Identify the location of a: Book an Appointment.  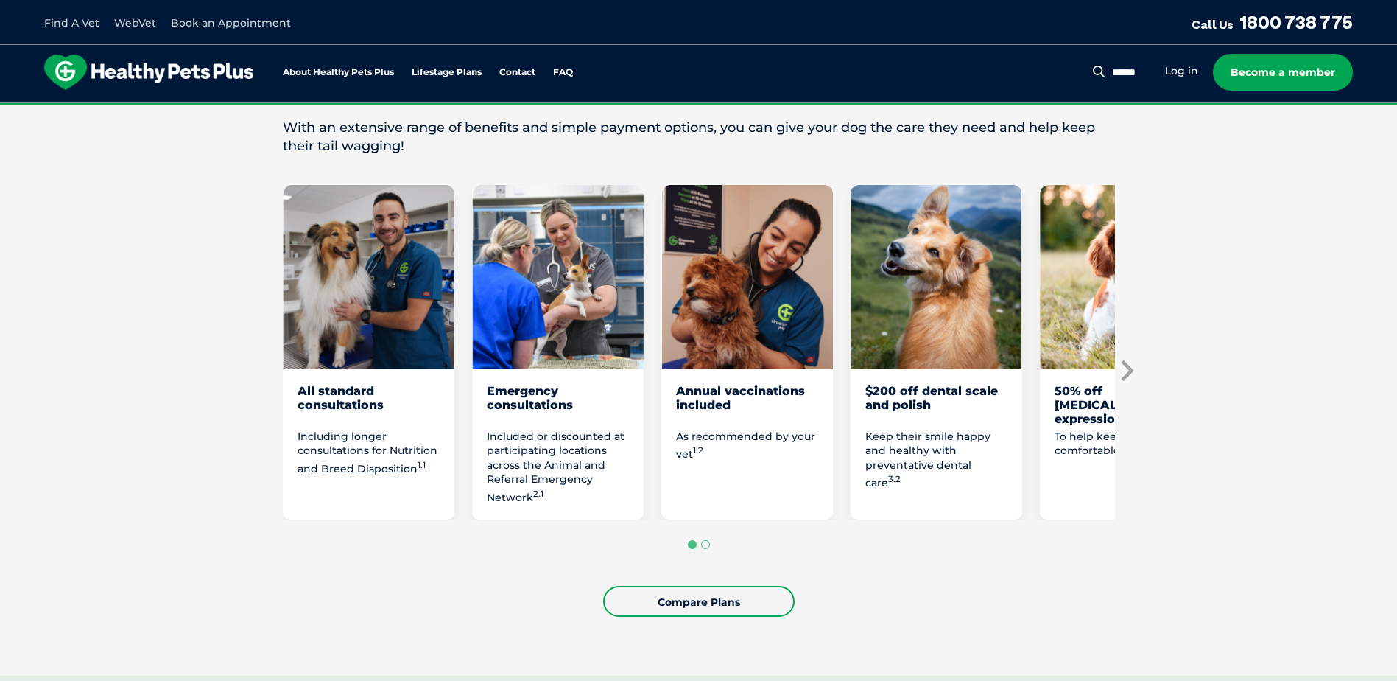
(231, 23).